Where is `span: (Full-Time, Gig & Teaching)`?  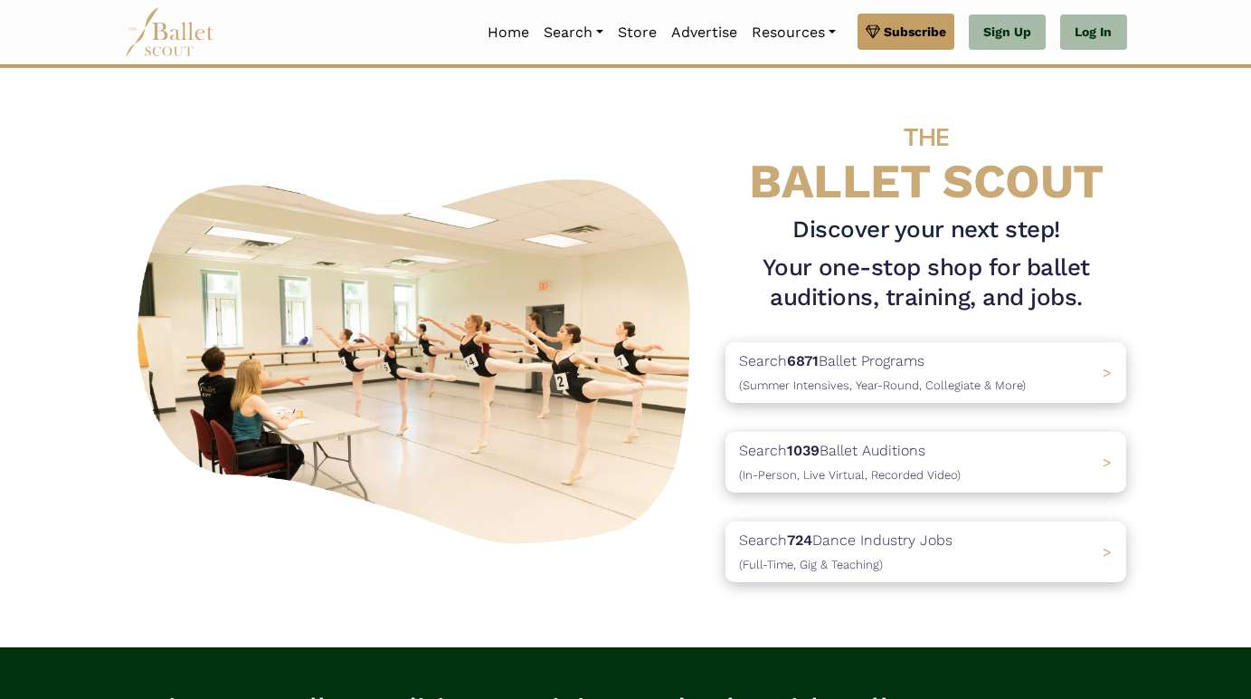 span: (Full-Time, Gig & Teaching) is located at coordinates (811, 564).